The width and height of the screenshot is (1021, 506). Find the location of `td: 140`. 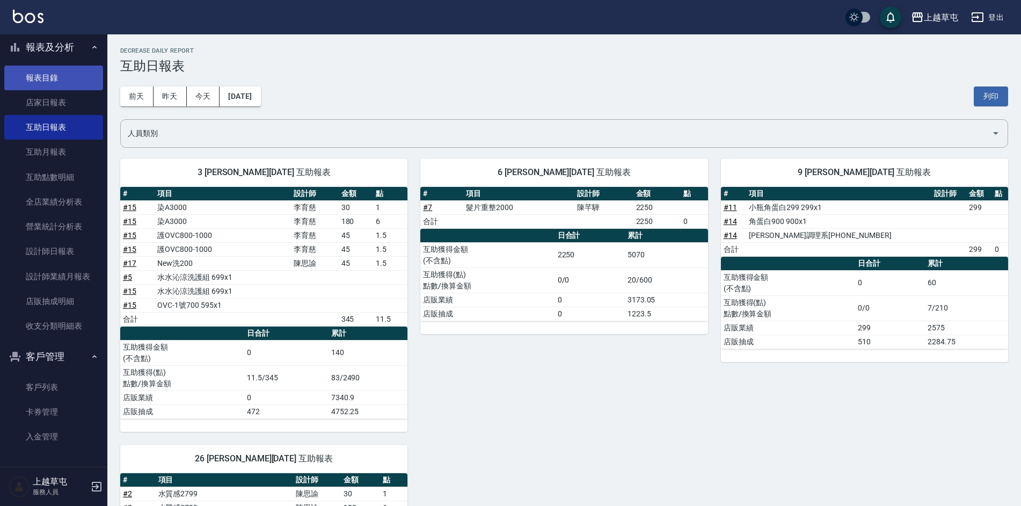

td: 140 is located at coordinates (368, 352).